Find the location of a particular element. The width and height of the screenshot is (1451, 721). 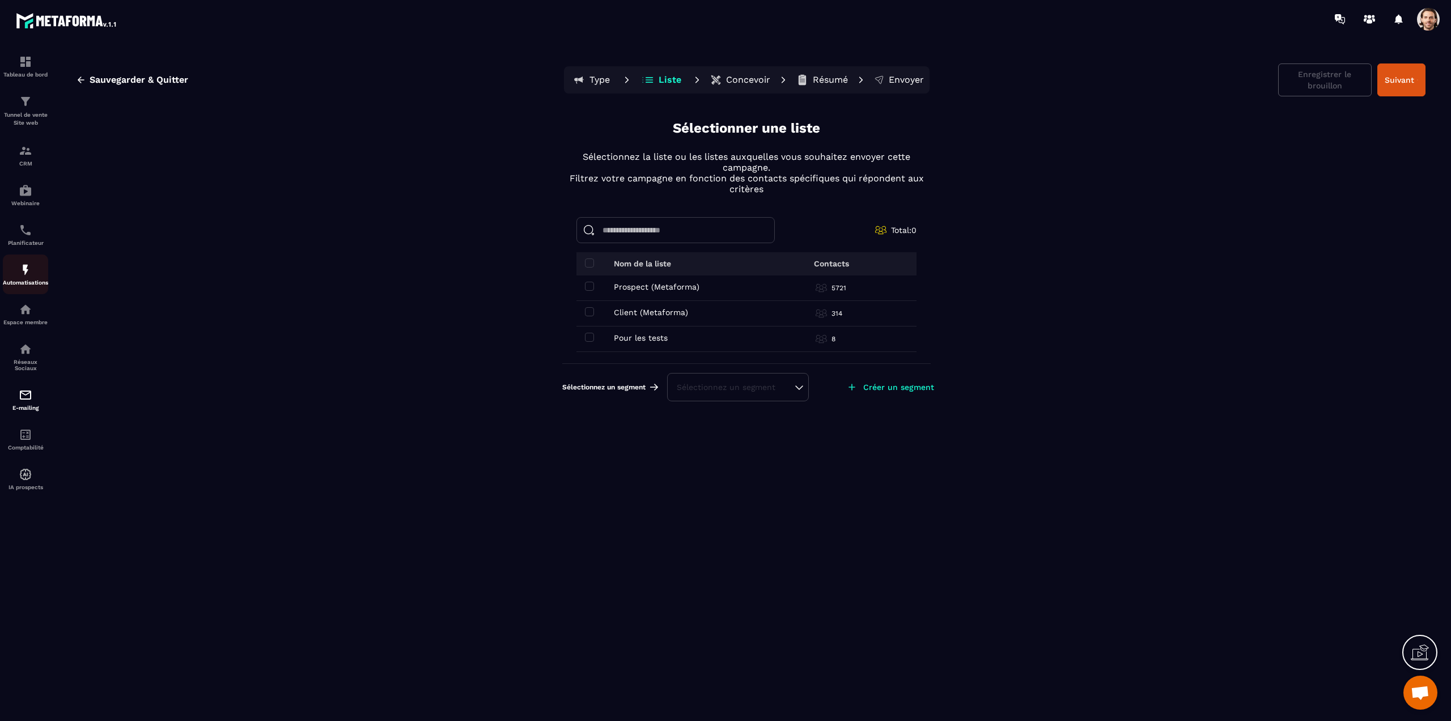

img: scheduler is located at coordinates (26, 230).